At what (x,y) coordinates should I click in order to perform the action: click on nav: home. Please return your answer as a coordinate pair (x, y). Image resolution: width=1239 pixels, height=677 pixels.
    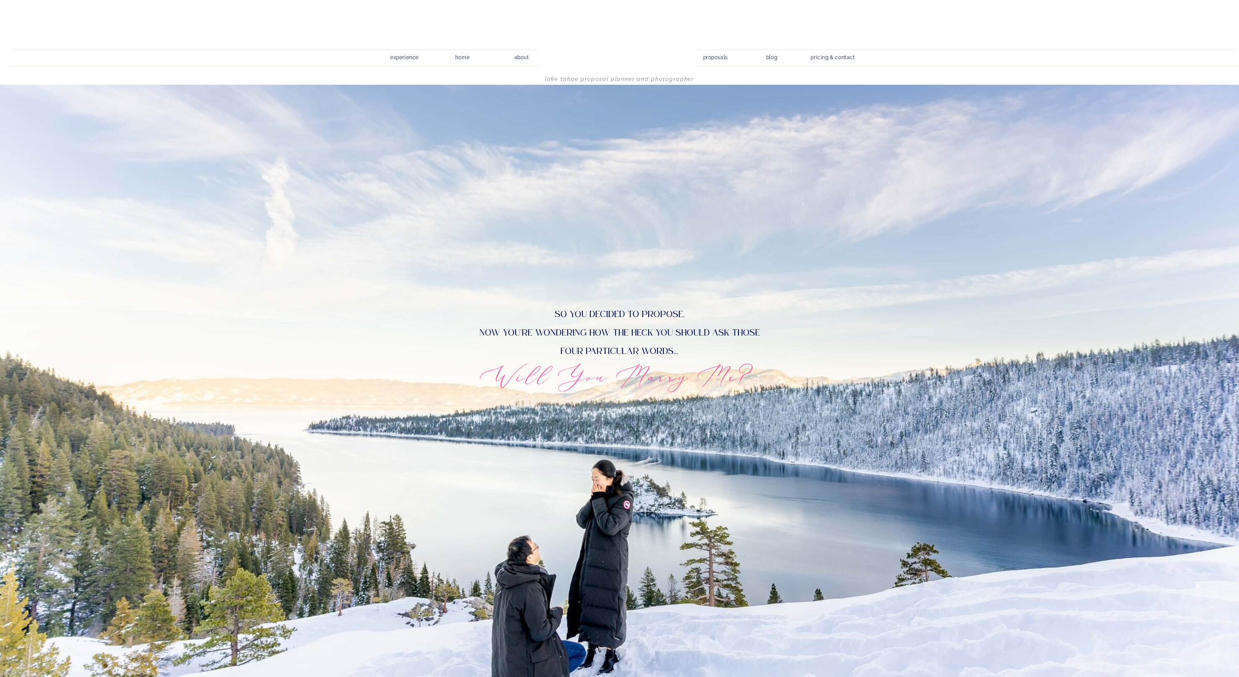
    Looking at the image, I should click on (462, 56).